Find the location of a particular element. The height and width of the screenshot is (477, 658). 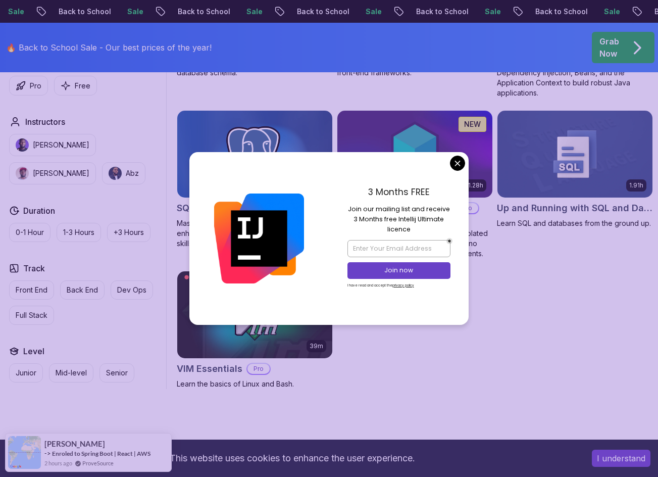

p: Front End is located at coordinates (31, 290).